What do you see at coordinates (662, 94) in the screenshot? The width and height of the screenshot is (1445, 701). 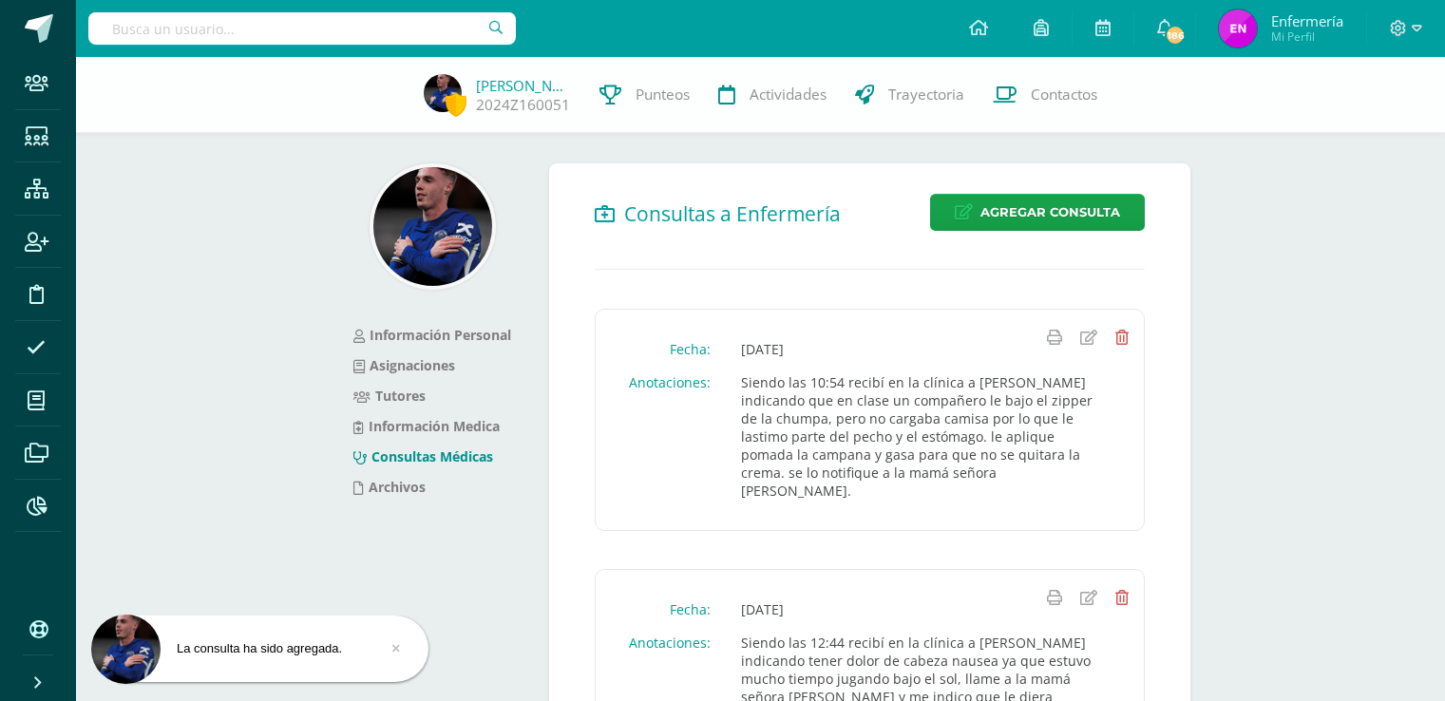 I see `span: Punteos` at bounding box center [662, 94].